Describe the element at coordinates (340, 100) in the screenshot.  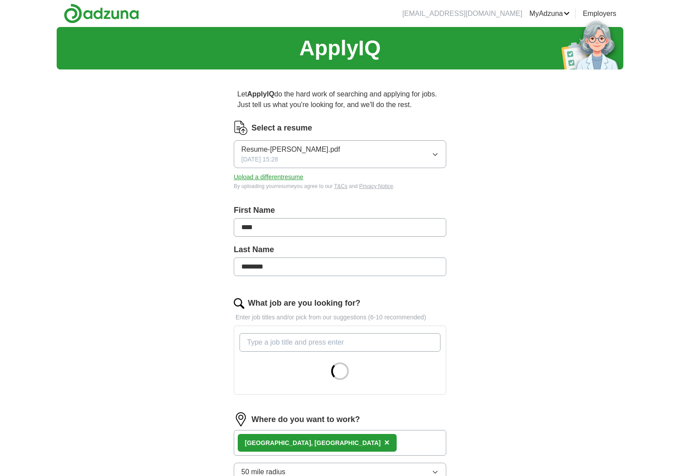
I see `p: Let do the hard work of searching and applying for jobs. Just tell us what you're looking for, an...` at that location.